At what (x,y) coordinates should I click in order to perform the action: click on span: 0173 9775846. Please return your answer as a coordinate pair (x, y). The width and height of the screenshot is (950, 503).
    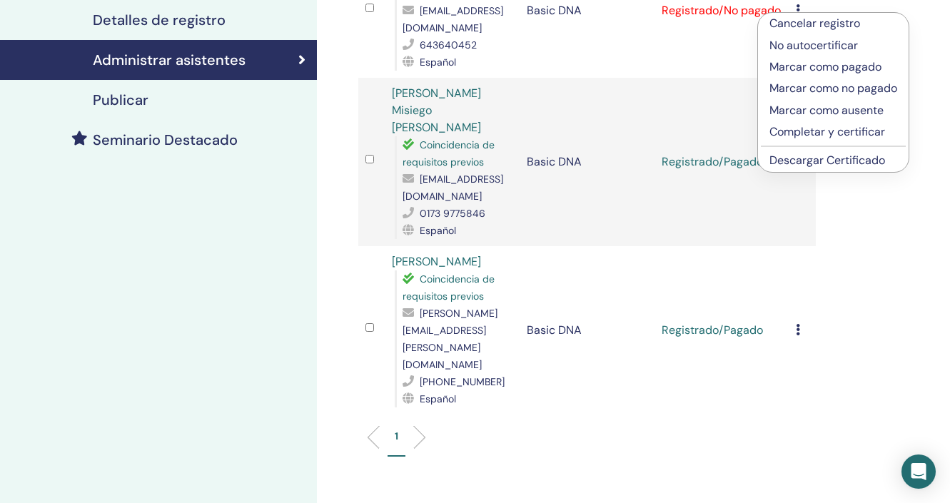
    Looking at the image, I should click on (453, 213).